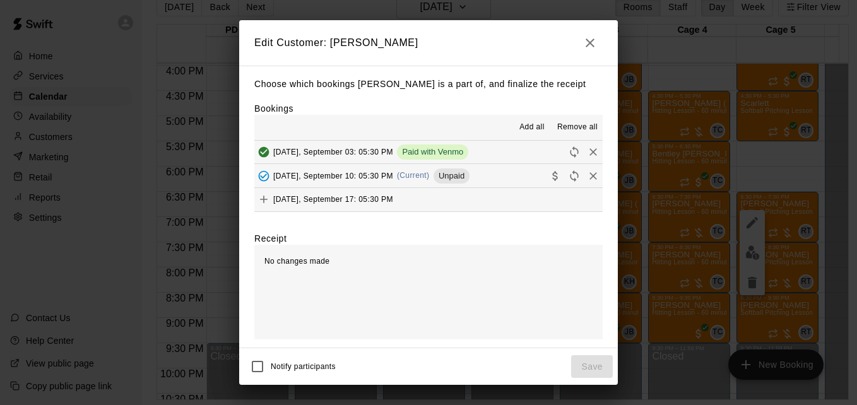 This screenshot has height=405, width=857. Describe the element at coordinates (432, 152) in the screenshot. I see `span: Paid with Venmo` at that location.